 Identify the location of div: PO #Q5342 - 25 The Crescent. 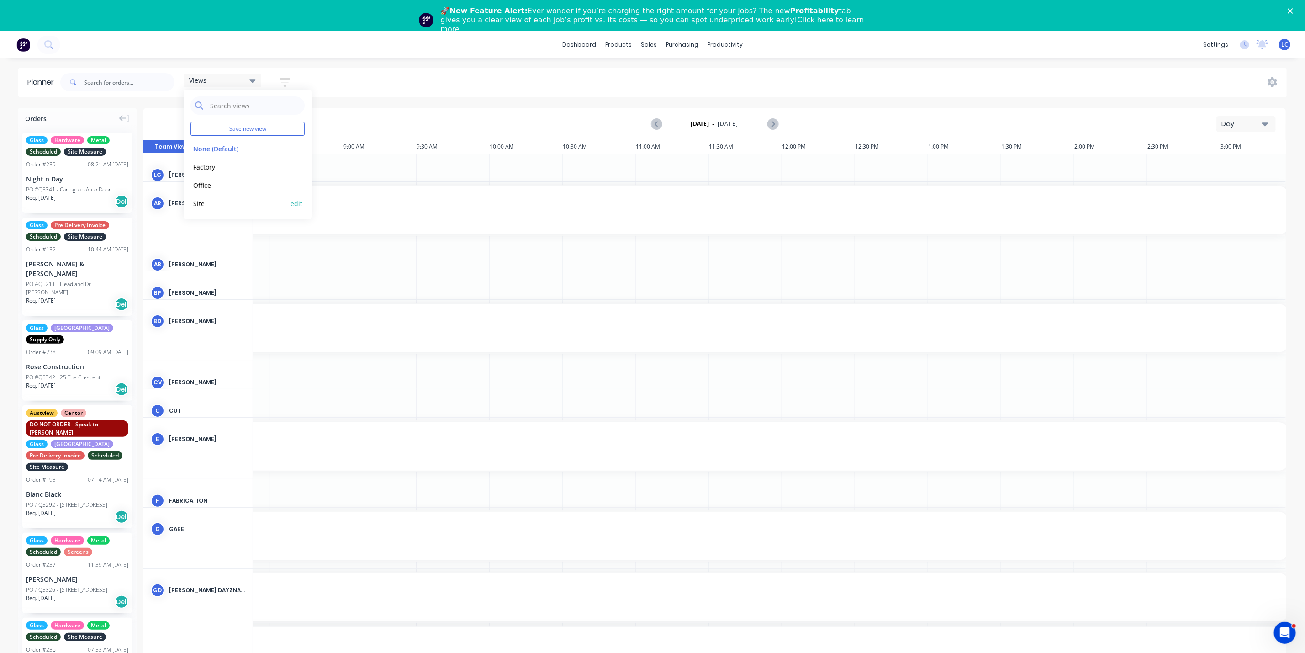
(63, 377).